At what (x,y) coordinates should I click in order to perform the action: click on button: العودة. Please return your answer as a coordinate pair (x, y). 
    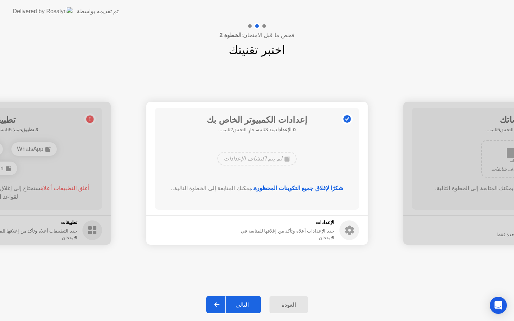
    Looking at the image, I should click on (289, 305).